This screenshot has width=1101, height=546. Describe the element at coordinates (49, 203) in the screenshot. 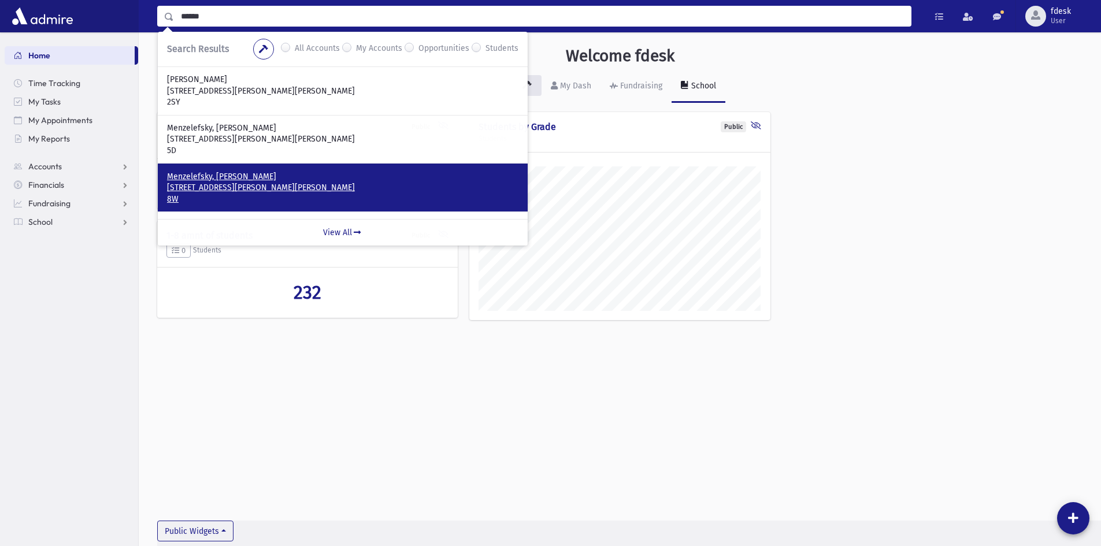

I see `span: Fundraising` at that location.